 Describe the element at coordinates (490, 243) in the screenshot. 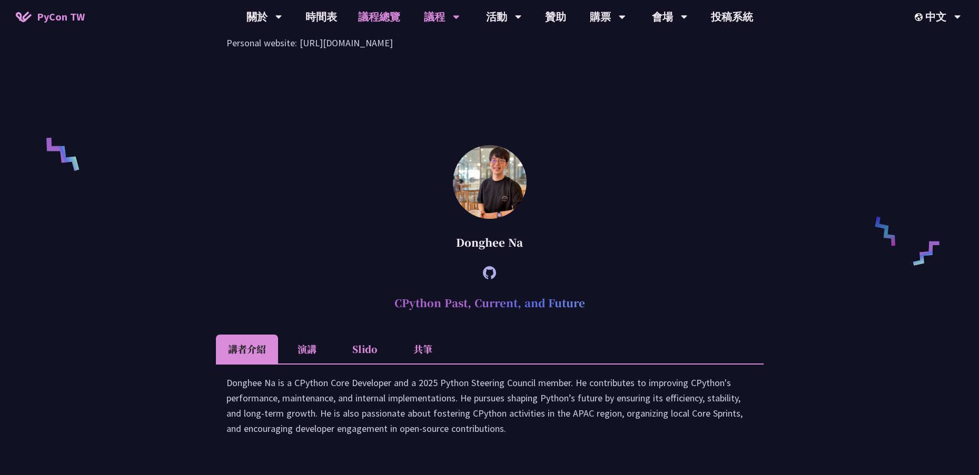

I see `div: Donghee Na` at that location.